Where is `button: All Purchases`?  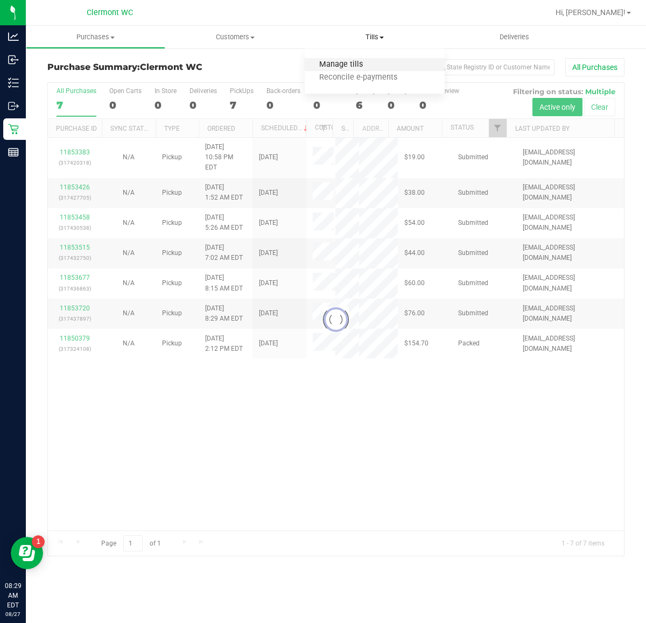
button: All Purchases is located at coordinates (595, 67).